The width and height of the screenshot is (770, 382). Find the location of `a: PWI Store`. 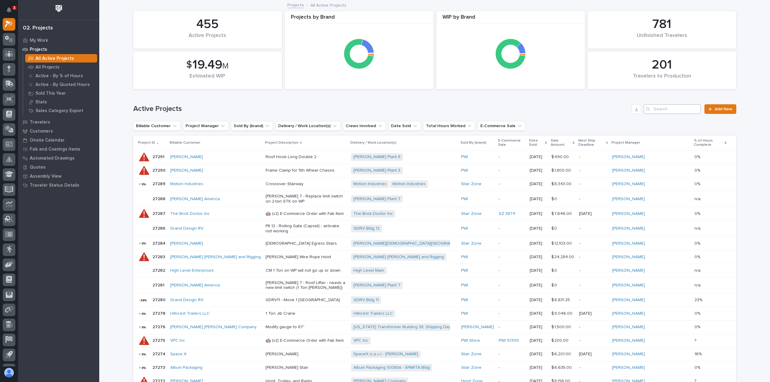

a: PWI Store is located at coordinates (470, 341).